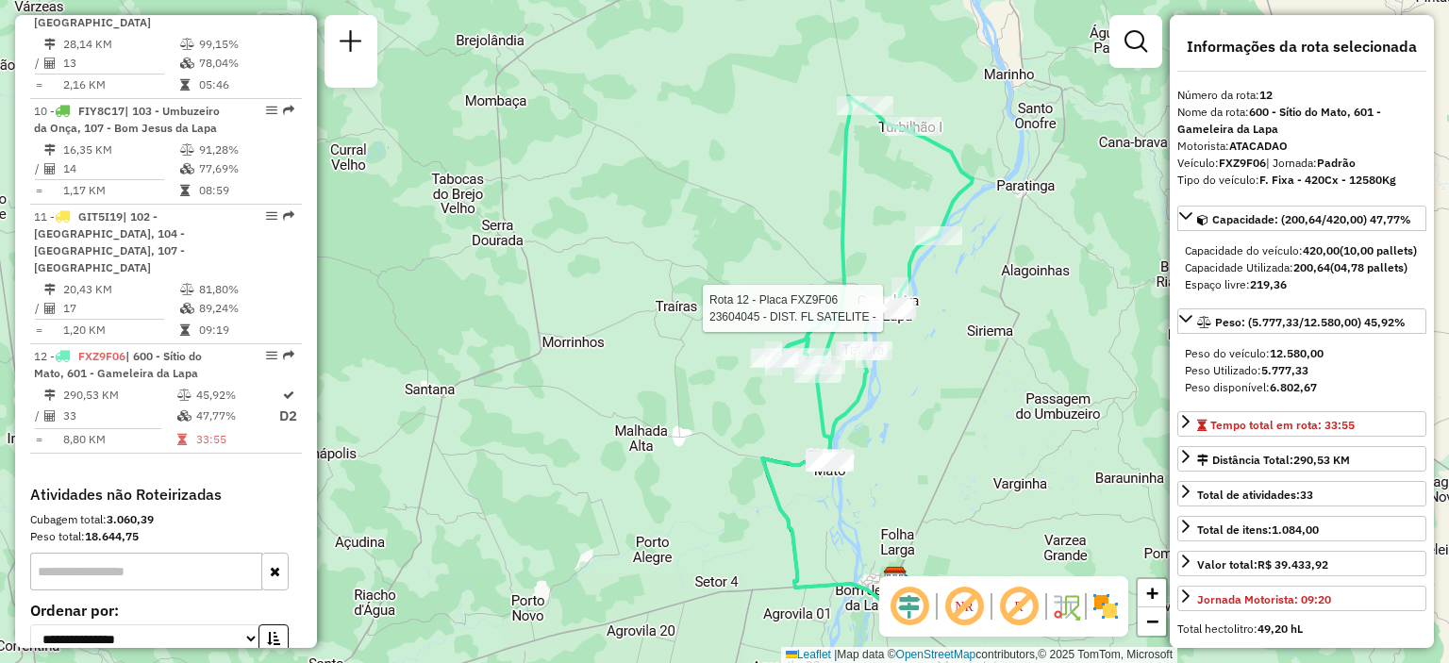 This screenshot has height=663, width=1449. What do you see at coordinates (237, 395) in the screenshot?
I see `td: 45,92%` at bounding box center [237, 395].